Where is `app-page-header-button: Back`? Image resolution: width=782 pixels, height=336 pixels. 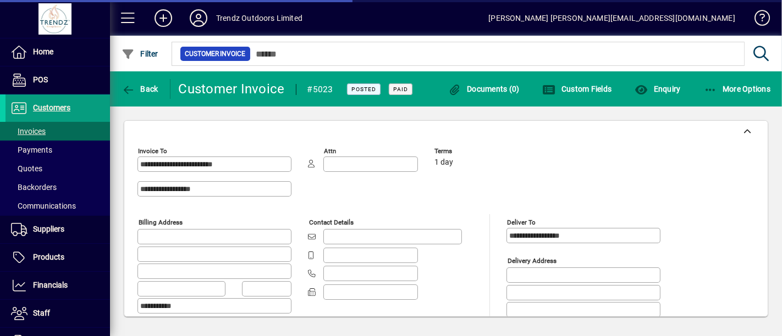 app-page-header-button: Back is located at coordinates (140, 89).